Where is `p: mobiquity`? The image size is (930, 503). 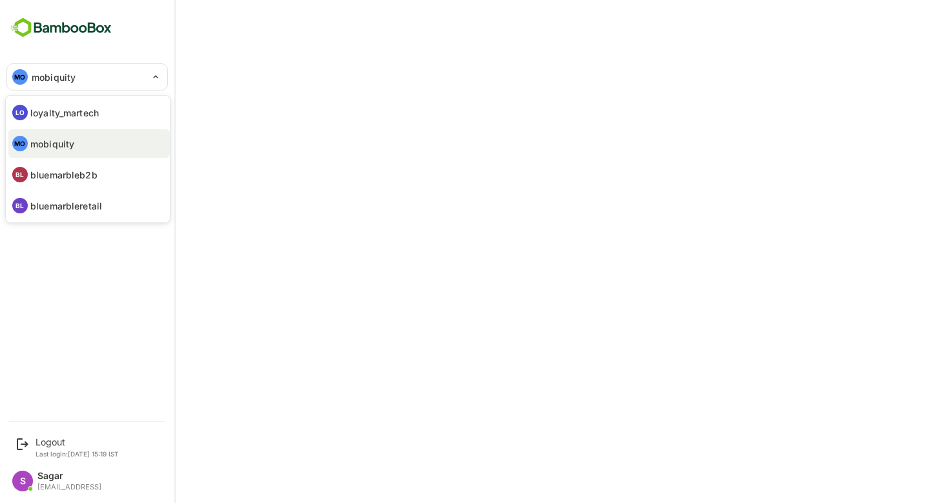 p: mobiquity is located at coordinates (52, 143).